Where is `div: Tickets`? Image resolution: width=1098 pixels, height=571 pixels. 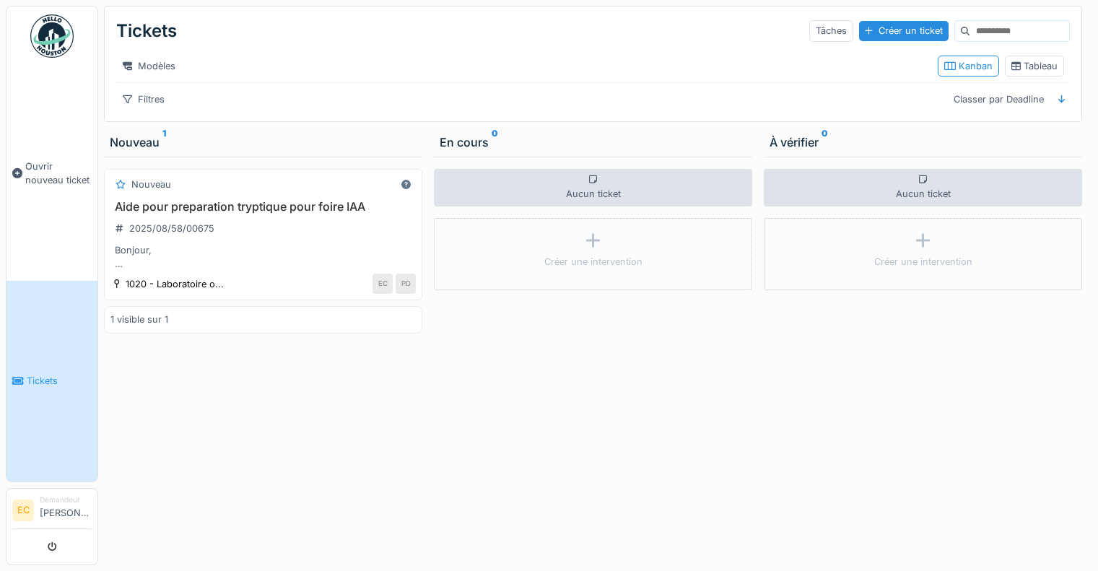
div: Tickets is located at coordinates (147, 31).